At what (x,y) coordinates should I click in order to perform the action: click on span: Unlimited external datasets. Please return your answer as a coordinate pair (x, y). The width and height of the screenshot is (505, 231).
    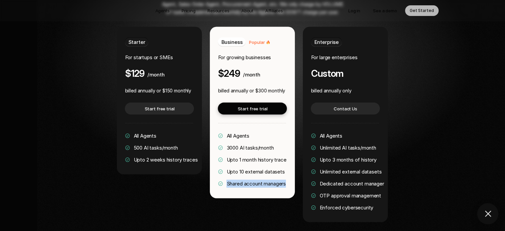
    Looking at the image, I should click on (351, 171).